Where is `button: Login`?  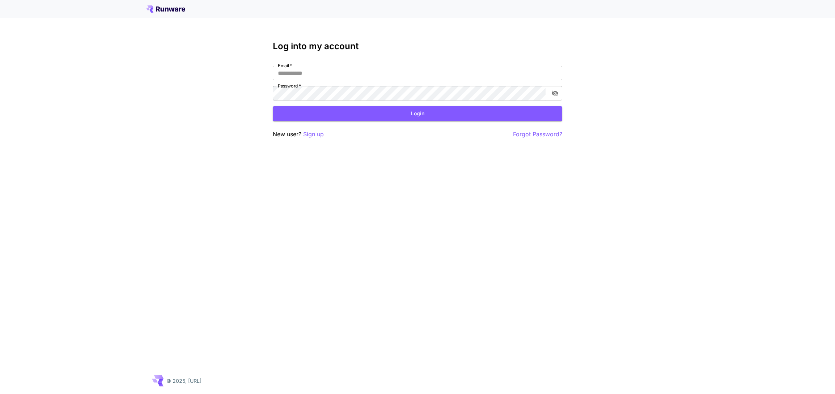 button: Login is located at coordinates (418, 114).